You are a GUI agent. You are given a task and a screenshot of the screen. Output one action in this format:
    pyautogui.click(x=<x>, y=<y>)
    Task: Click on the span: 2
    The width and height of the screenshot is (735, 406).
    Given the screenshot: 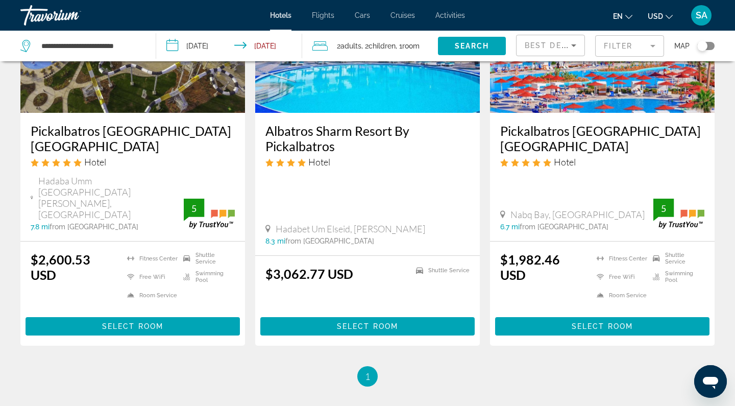 What is the action you would take?
    pyautogui.click(x=349, y=46)
    